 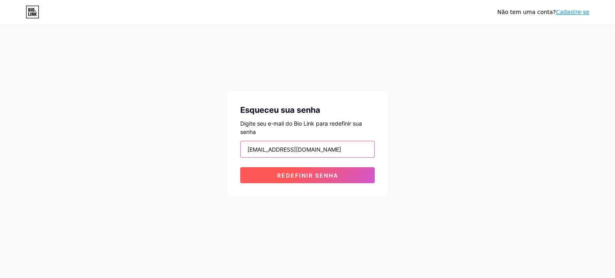 I want to click on font: Digite seu e-mail do Bio Link para redefinir sua senha, so click(x=301, y=128).